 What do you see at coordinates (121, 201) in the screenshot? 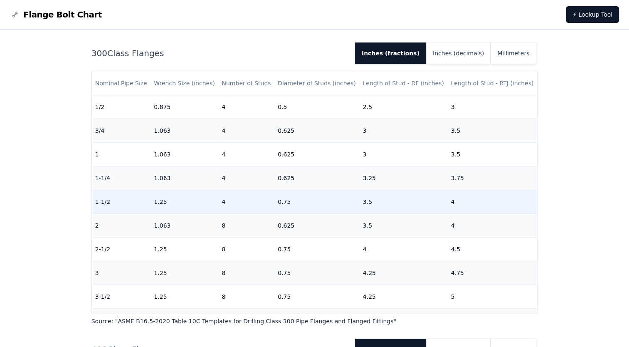
I see `td: 1-1/2` at bounding box center [121, 201].